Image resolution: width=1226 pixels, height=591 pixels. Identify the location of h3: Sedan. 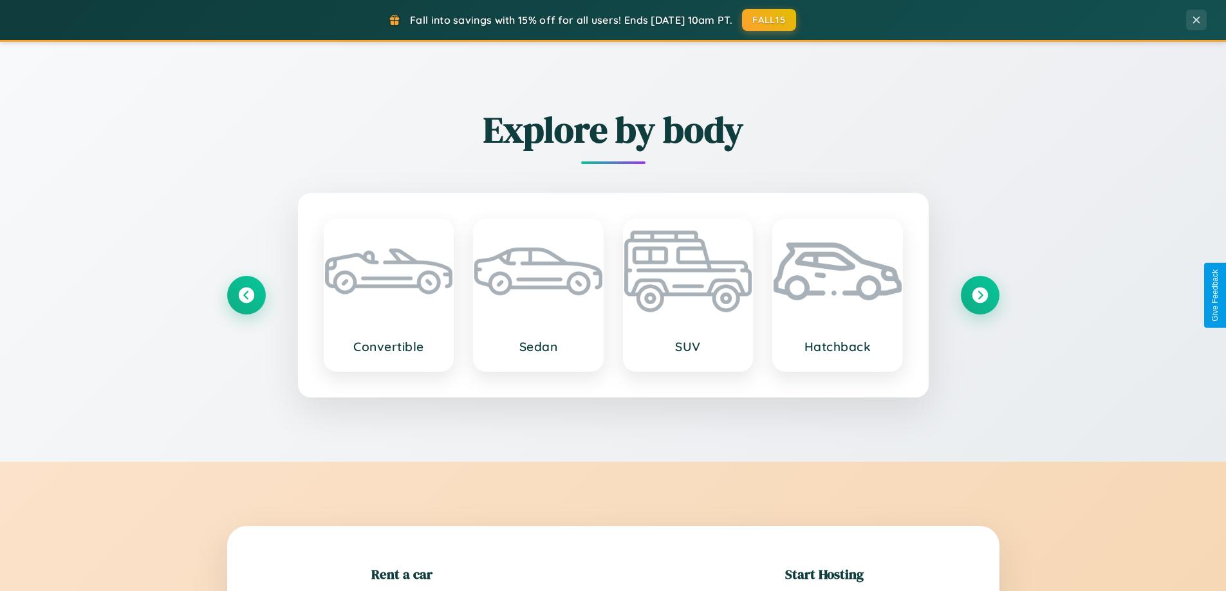
(538, 347).